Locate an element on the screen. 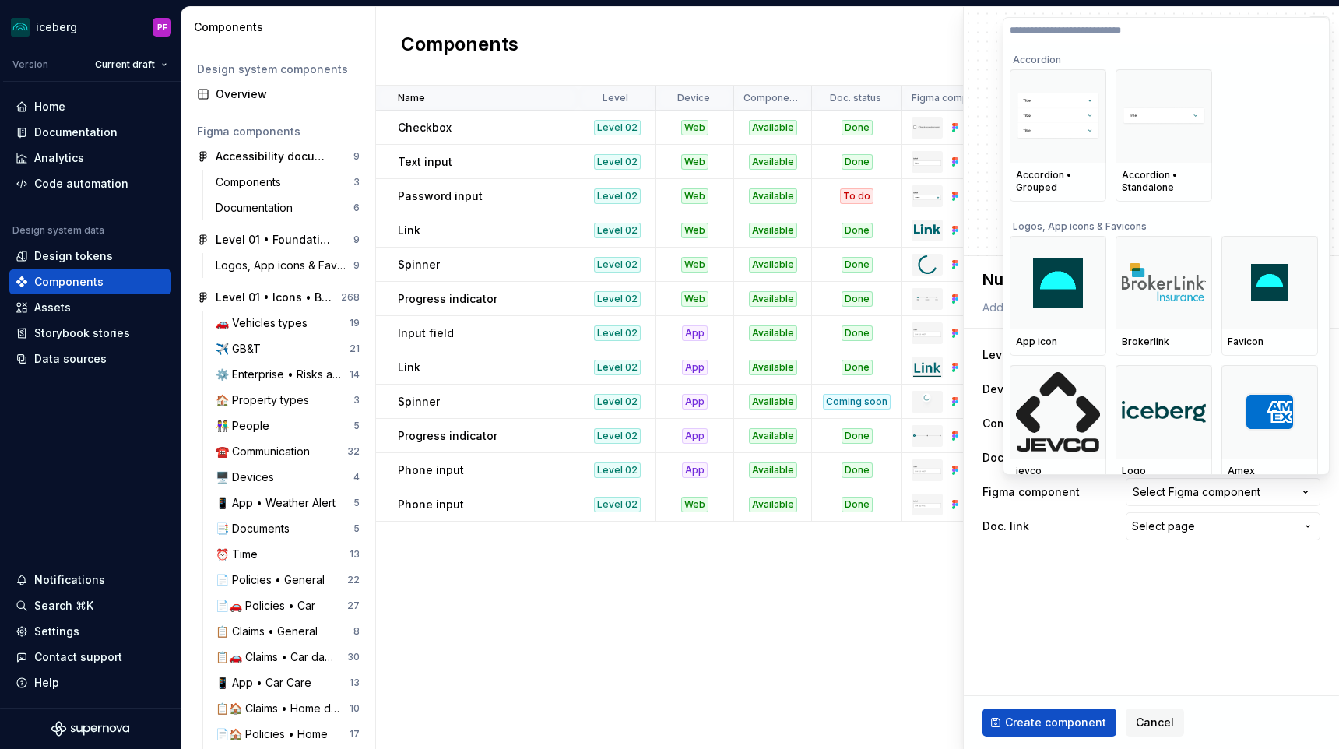  div: App icon is located at coordinates (1058, 342).